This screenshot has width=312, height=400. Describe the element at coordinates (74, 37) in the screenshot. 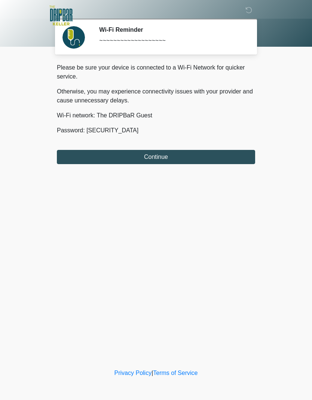

I see `img: Agent Avatar` at that location.